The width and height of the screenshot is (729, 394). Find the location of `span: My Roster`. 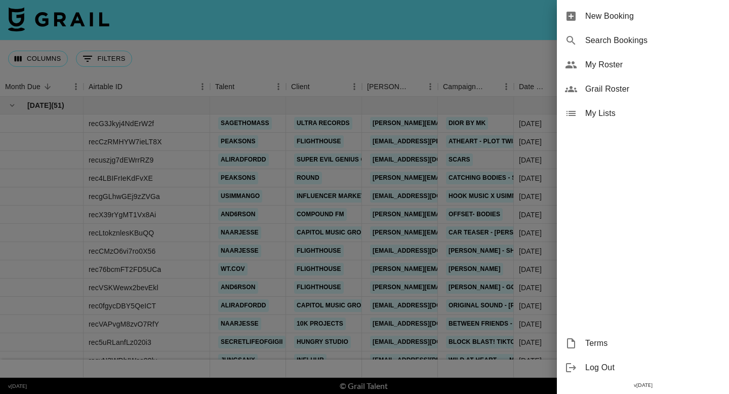

span: My Roster is located at coordinates (653, 65).